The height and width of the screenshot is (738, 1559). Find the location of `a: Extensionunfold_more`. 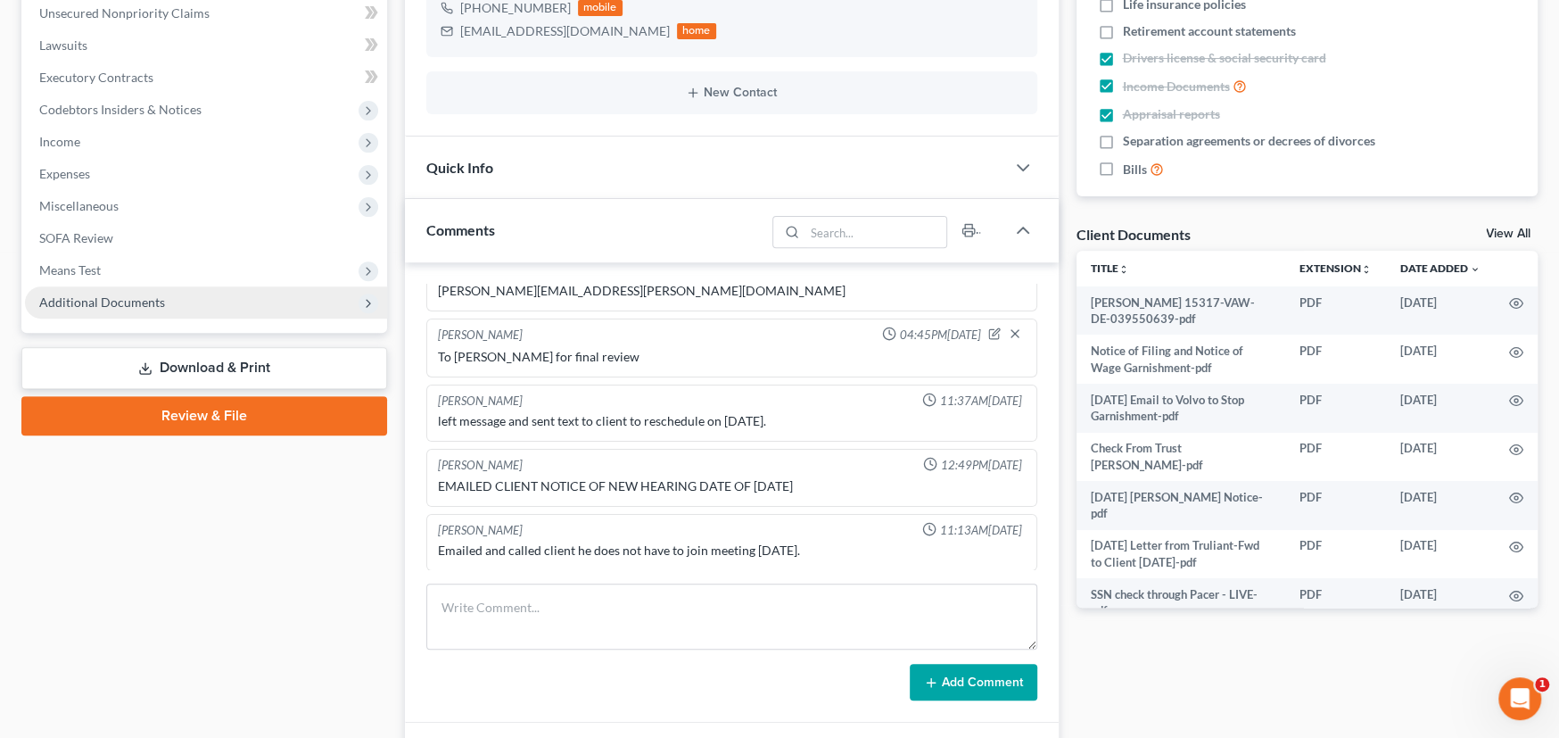

a: Extensionunfold_more is located at coordinates (1335, 268).